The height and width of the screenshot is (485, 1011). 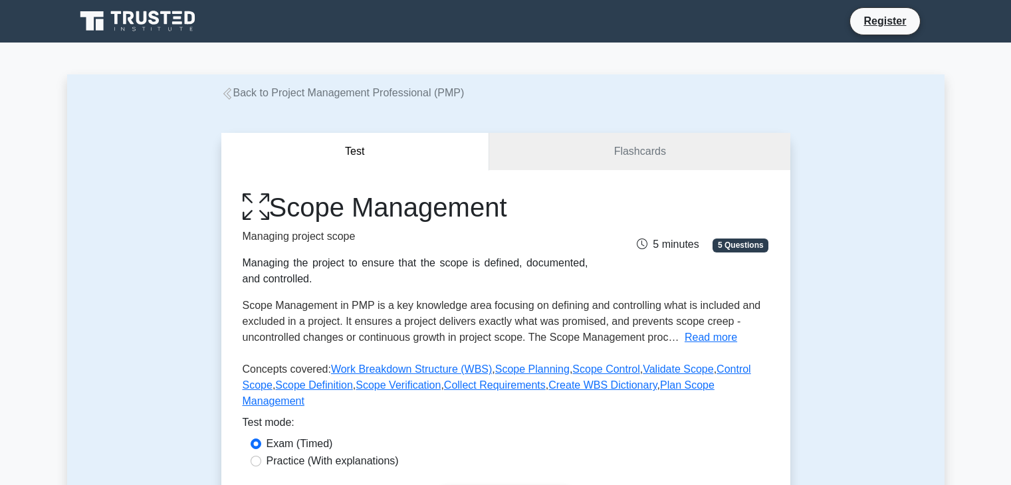 What do you see at coordinates (740, 245) in the screenshot?
I see `span: 5 Questions` at bounding box center [740, 245].